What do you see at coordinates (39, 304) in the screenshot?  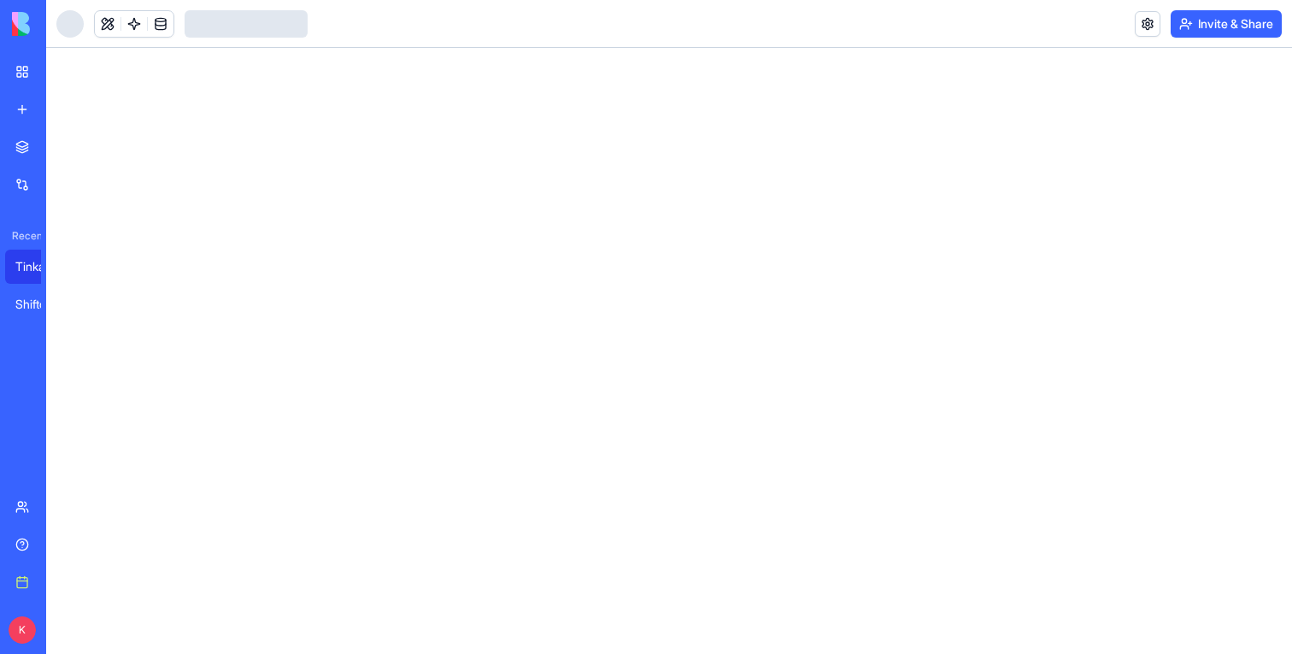 I see `div: Shiftop` at bounding box center [39, 304].